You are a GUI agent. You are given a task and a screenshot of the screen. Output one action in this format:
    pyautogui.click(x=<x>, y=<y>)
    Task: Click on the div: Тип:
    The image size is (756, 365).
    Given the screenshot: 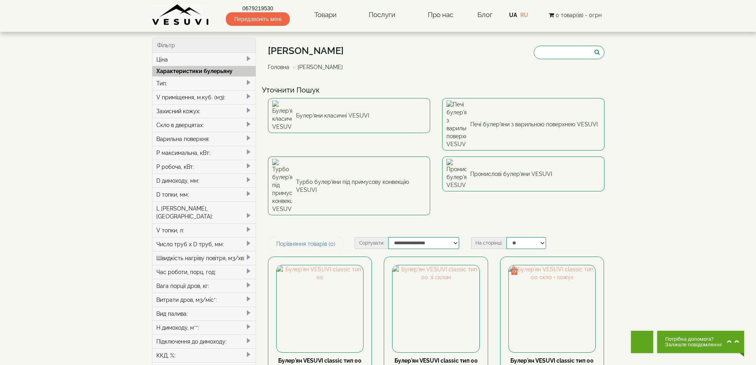 What is the action you would take?
    pyautogui.click(x=204, y=83)
    